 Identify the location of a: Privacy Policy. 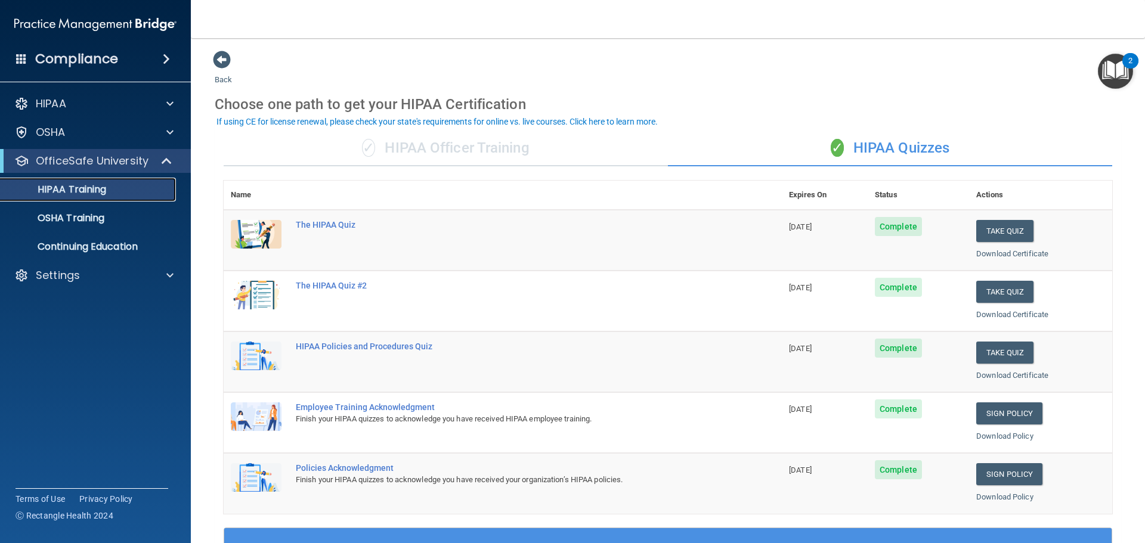
(106, 499).